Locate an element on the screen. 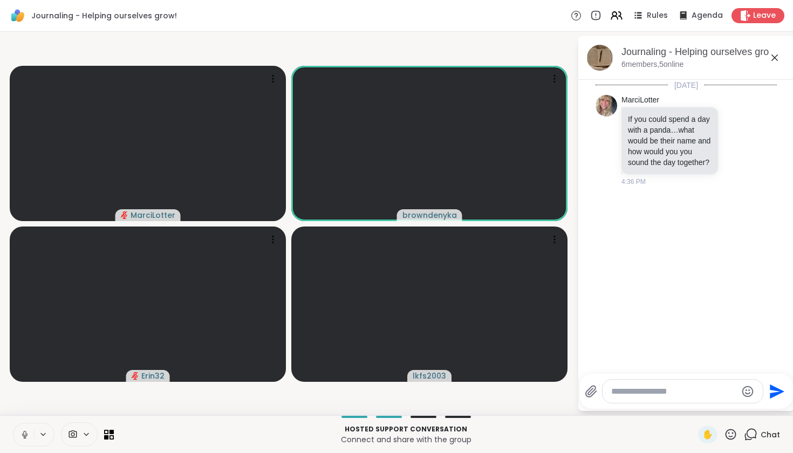 Image resolution: width=793 pixels, height=453 pixels. span: MarciLotter is located at coordinates (153, 215).